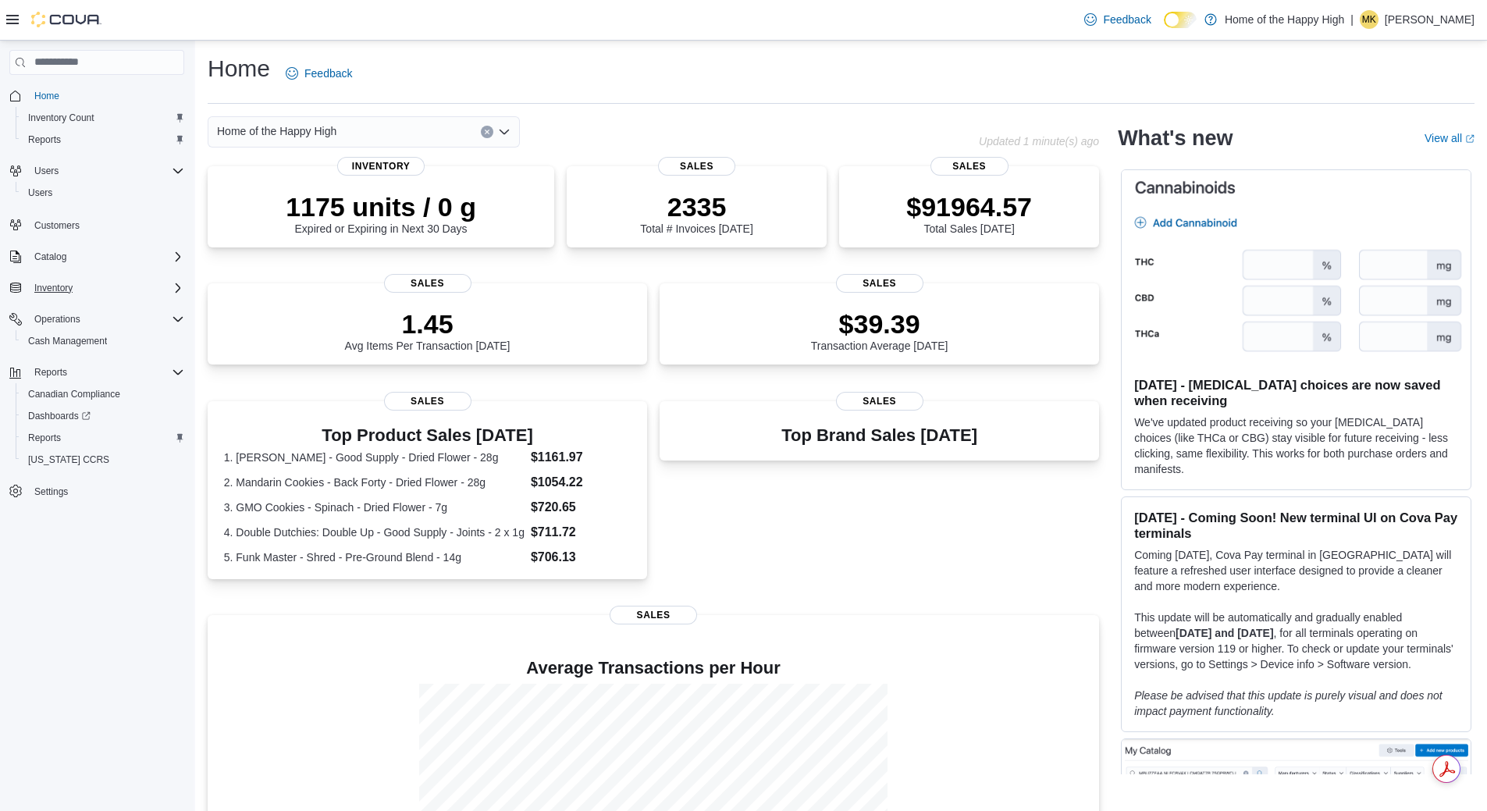 The image size is (1487, 811). Describe the element at coordinates (97, 319) in the screenshot. I see `button: Operations` at that location.